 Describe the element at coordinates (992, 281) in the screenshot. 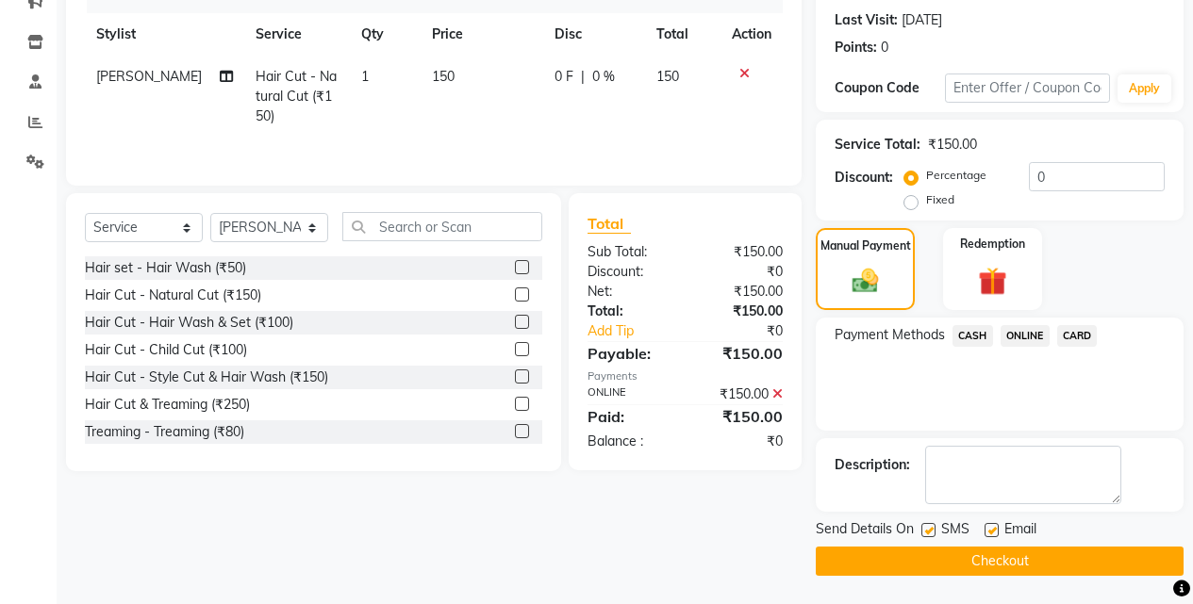

I see `img: _gift.svg` at that location.